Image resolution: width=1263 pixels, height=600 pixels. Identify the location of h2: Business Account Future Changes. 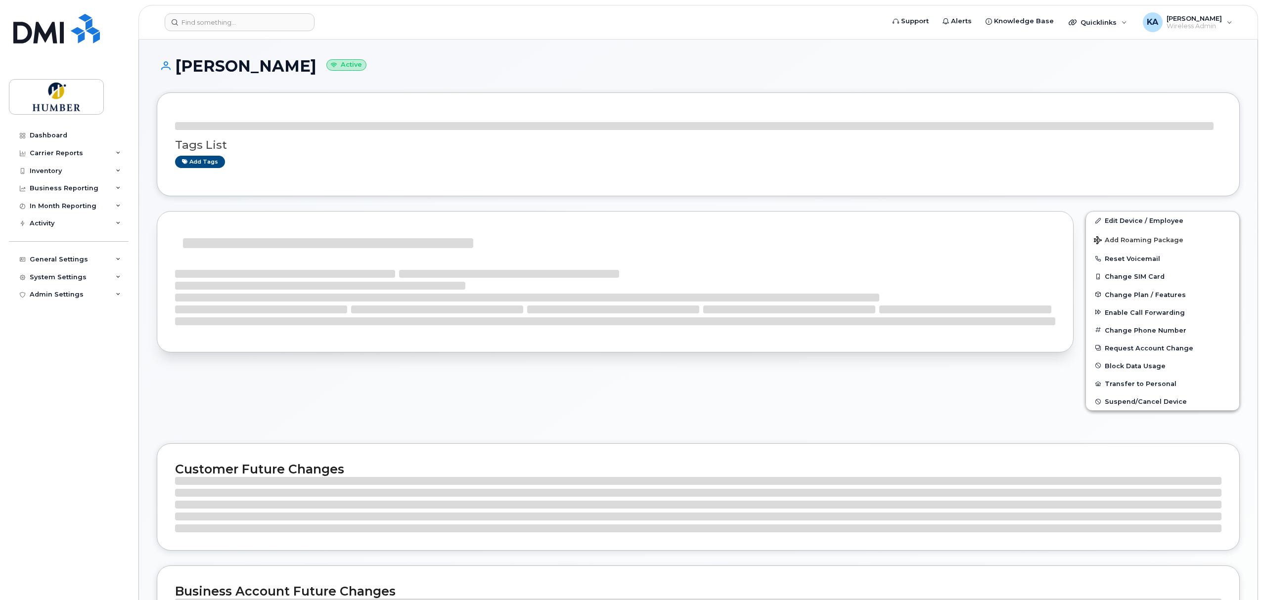
(698, 591).